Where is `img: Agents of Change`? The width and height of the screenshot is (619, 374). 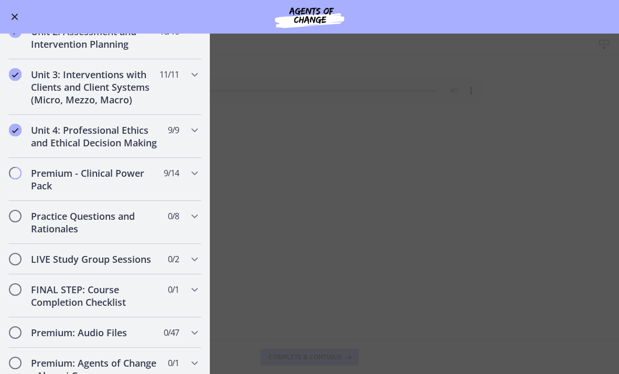 img: Agents of Change is located at coordinates (309, 17).